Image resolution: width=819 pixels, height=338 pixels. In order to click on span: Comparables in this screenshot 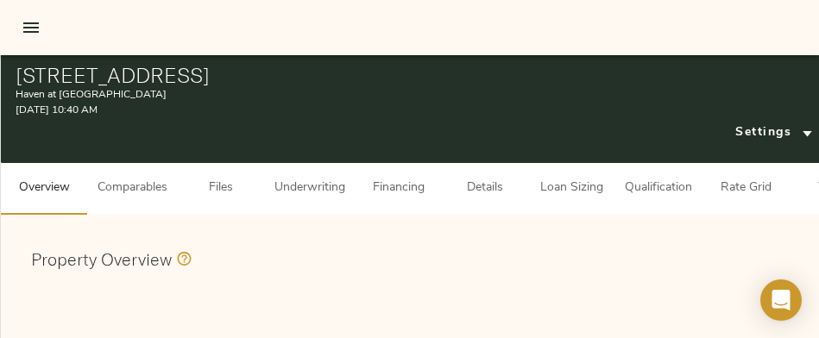, I will do `click(132, 188)`.